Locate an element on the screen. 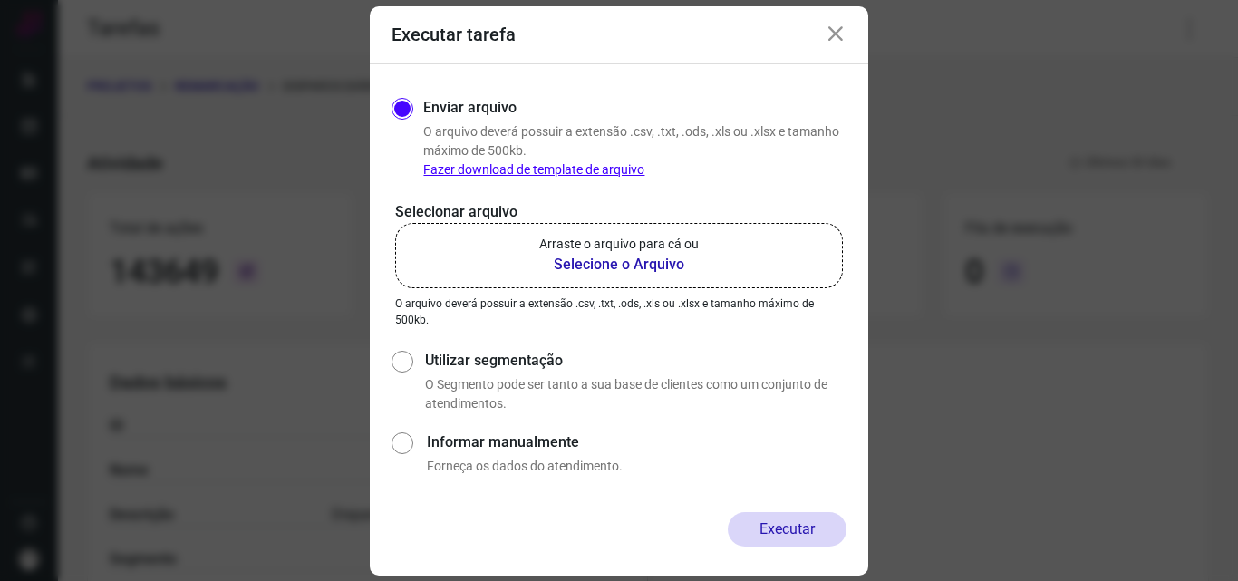  p: Selecionar arquivo is located at coordinates (619, 212).